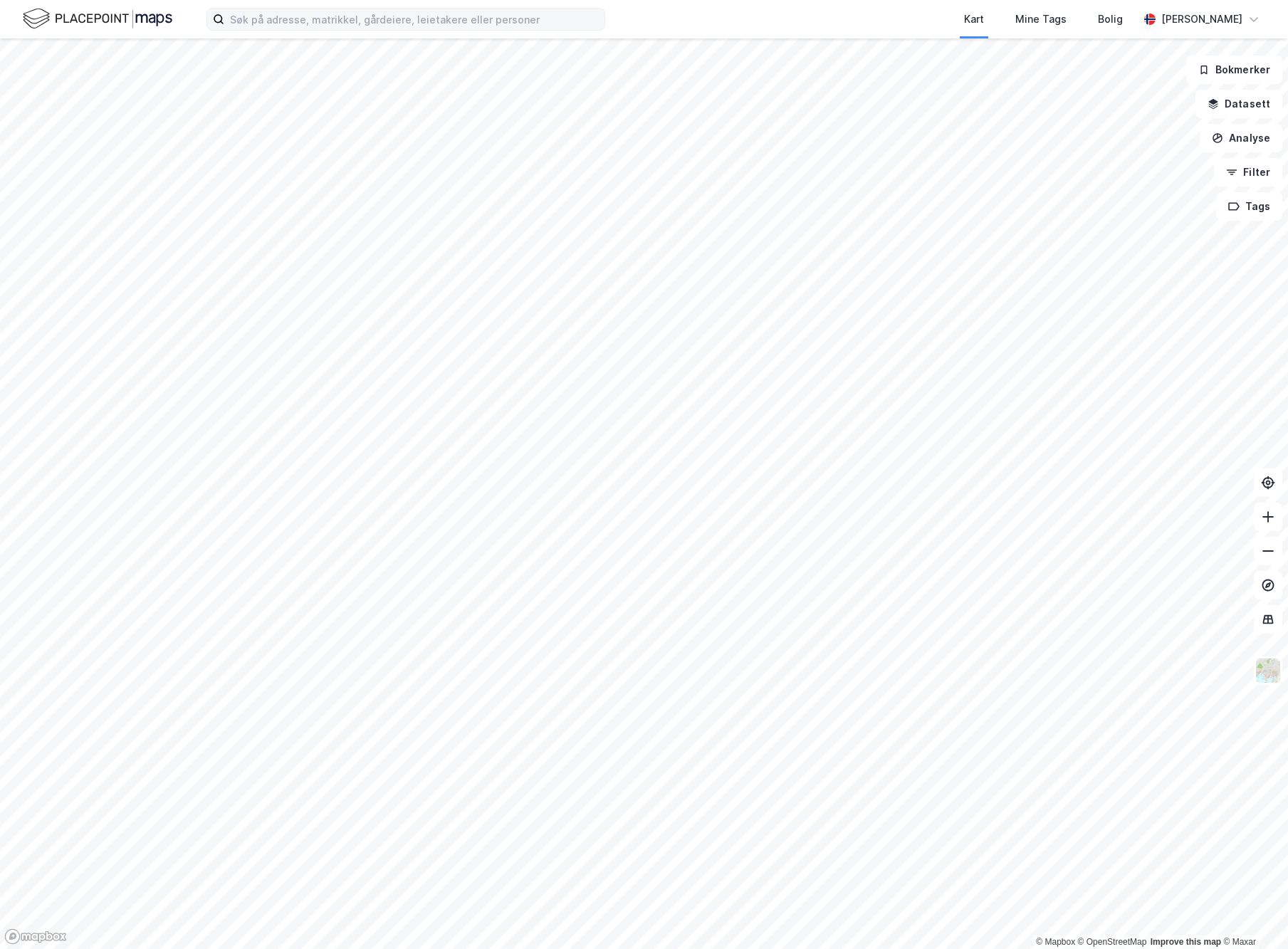  I want to click on button: Filter, so click(1249, 173).